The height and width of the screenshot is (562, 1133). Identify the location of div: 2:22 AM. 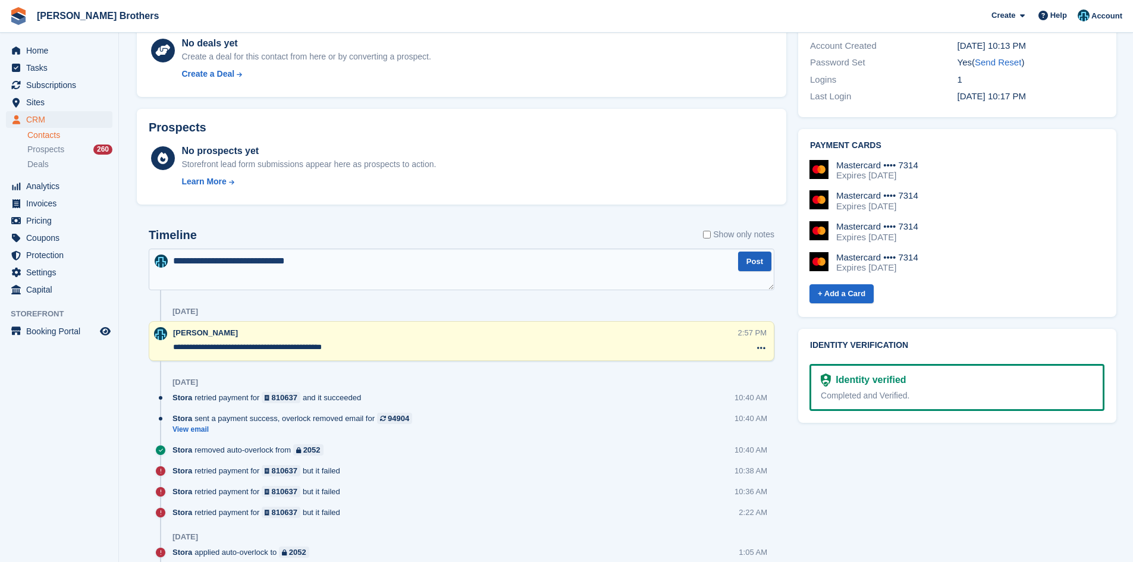
(753, 512).